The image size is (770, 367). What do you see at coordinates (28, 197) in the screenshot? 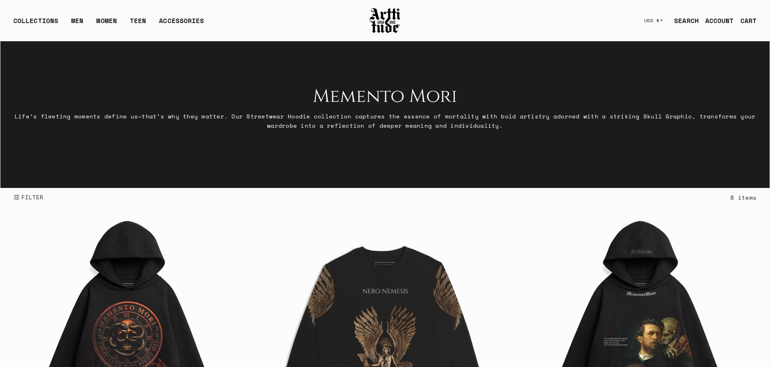
I see `button: Show filters` at bounding box center [28, 197].